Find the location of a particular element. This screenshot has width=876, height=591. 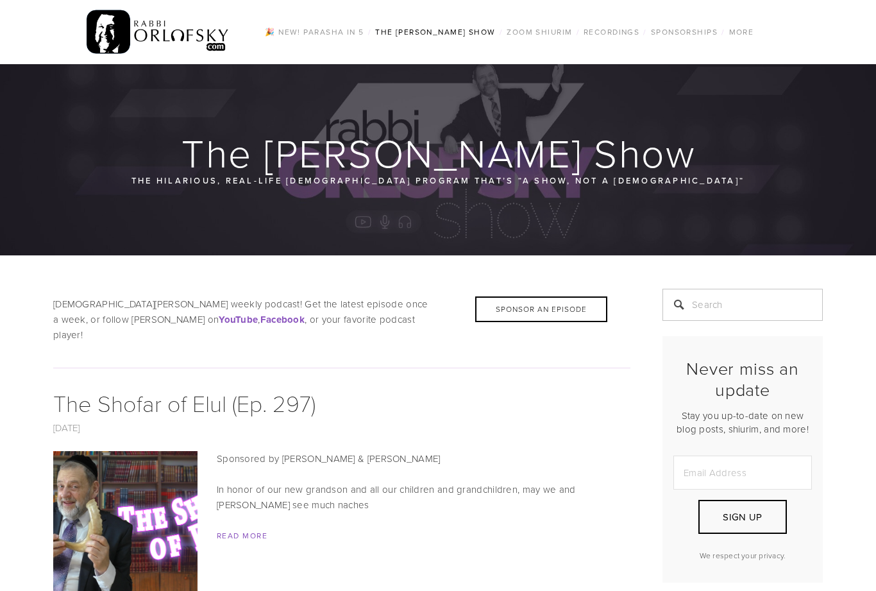

a: YouTube is located at coordinates (238, 319).